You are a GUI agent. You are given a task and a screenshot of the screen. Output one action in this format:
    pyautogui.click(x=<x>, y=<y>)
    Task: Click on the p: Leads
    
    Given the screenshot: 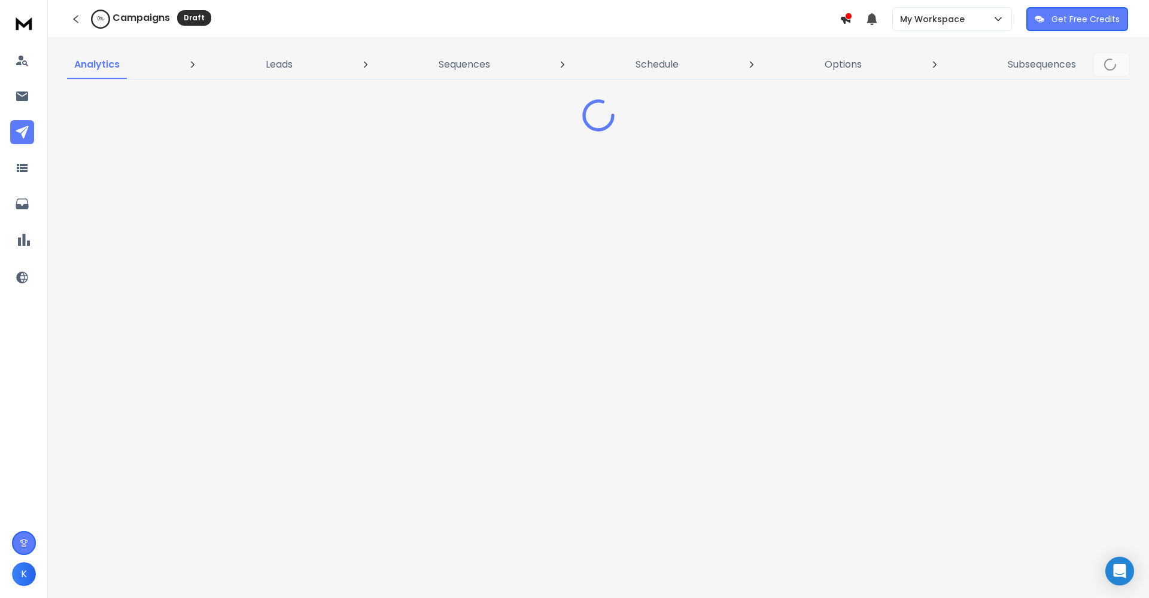 What is the action you would take?
    pyautogui.click(x=279, y=65)
    